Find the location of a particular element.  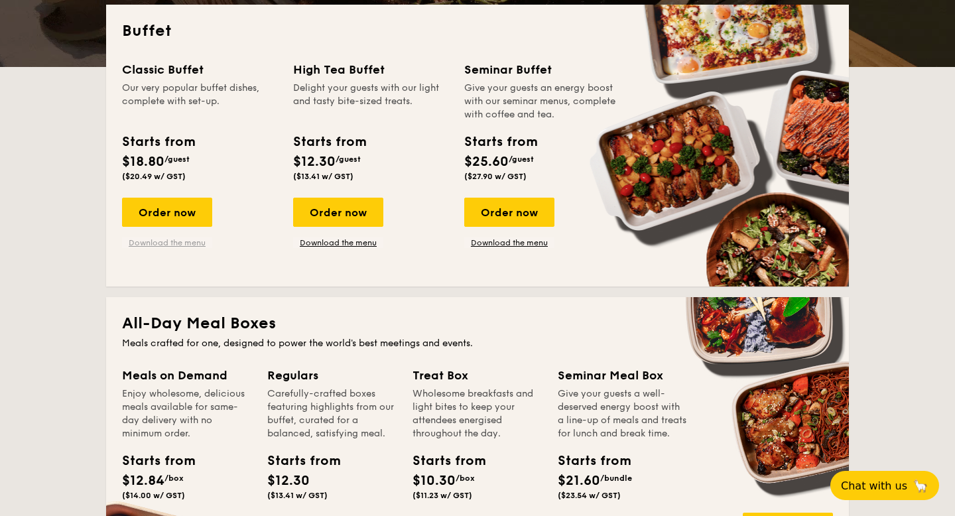

span: $10.30 is located at coordinates (434, 481).